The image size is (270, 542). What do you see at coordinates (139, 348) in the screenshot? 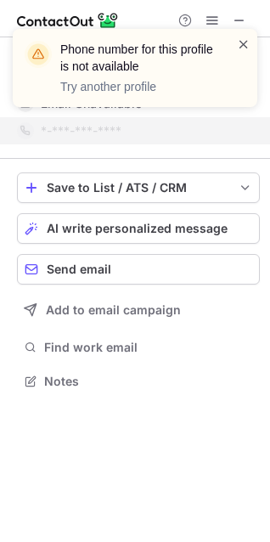
I see `button: Find work email` at bounding box center [139, 348].